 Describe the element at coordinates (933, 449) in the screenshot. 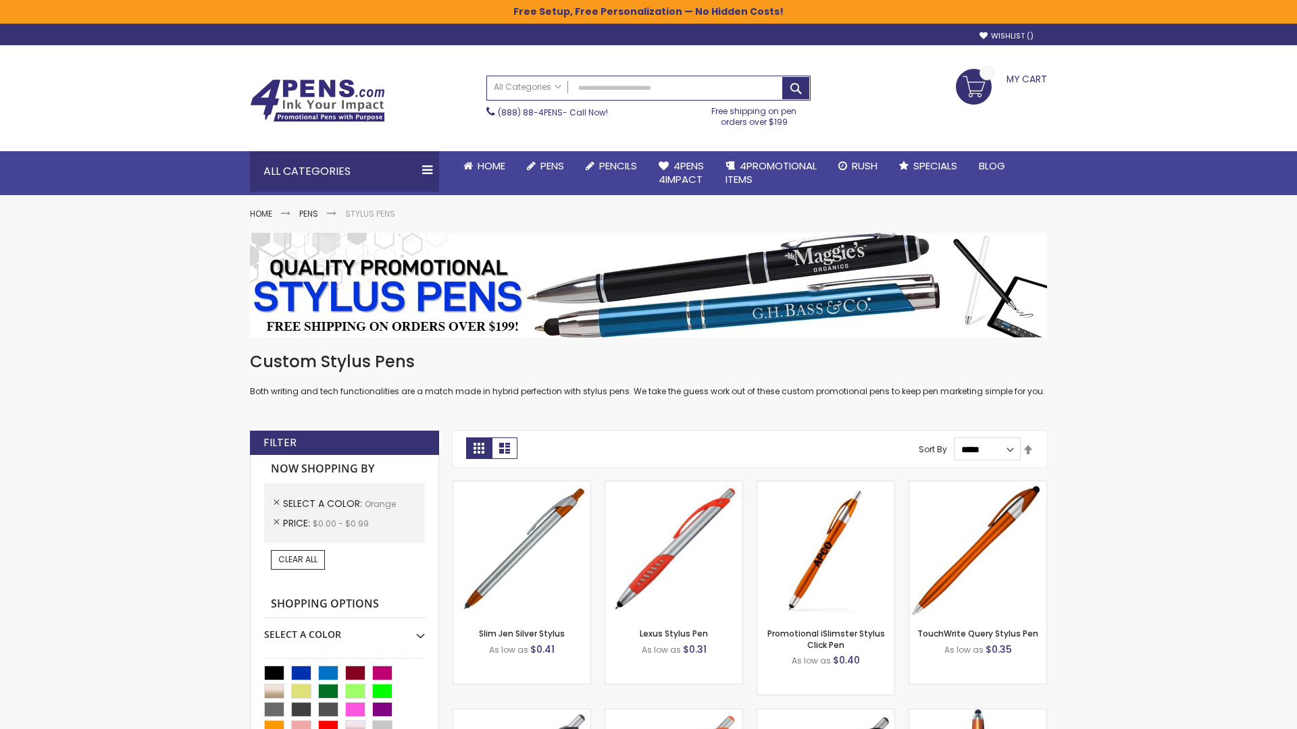

I see `label: Sort By` at that location.